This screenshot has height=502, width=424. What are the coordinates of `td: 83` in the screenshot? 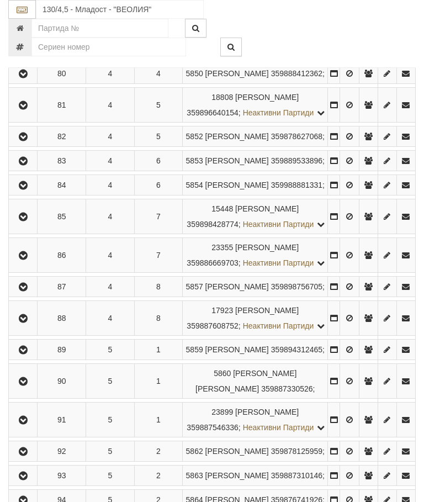 It's located at (62, 161).